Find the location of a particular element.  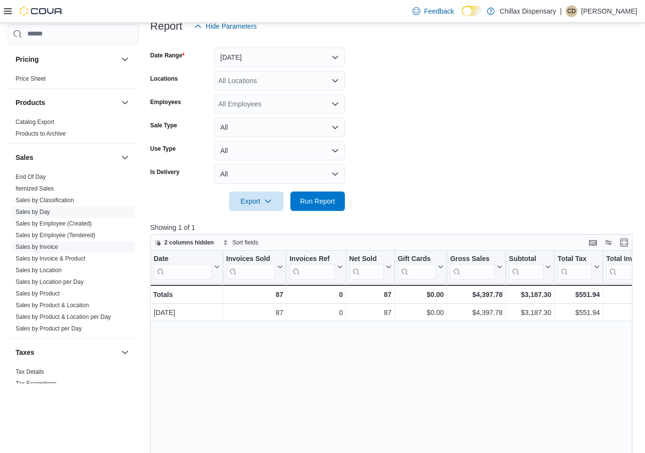

a: Sales by Employee (Tendered) is located at coordinates (55, 235).